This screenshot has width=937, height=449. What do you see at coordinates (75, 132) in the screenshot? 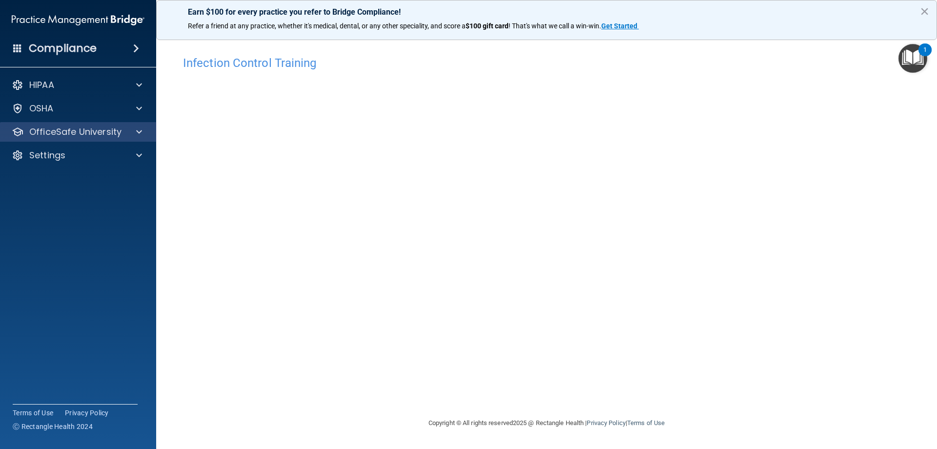
I see `p: OfficeSafe University` at bounding box center [75, 132].